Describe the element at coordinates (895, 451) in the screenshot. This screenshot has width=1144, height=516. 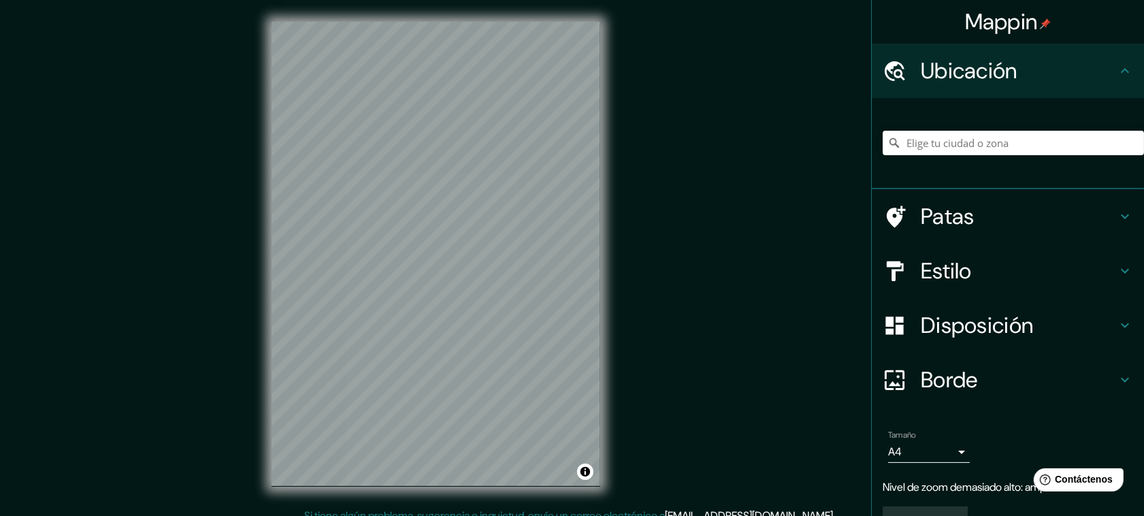
I see `font: A4` at that location.